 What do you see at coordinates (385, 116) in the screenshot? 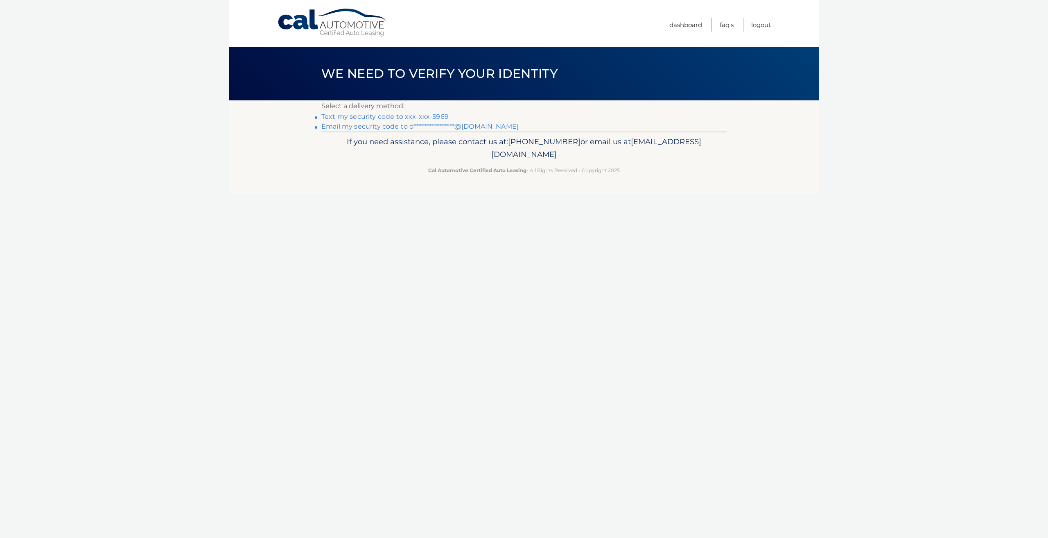
I see `a: Text my security code to xxx-xxx-5969` at bounding box center [385, 116].